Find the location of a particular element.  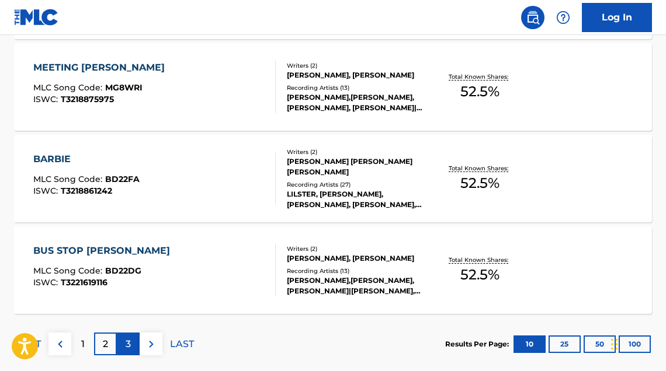

div: Help is located at coordinates (563, 18).